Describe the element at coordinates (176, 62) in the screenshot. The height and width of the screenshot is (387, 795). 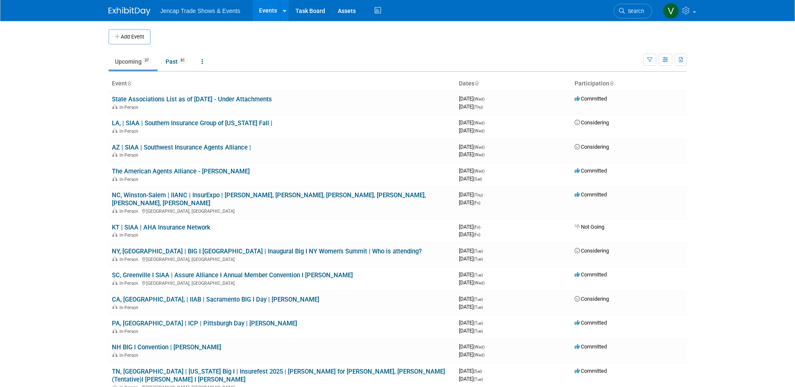
I see `a: Past81` at that location.